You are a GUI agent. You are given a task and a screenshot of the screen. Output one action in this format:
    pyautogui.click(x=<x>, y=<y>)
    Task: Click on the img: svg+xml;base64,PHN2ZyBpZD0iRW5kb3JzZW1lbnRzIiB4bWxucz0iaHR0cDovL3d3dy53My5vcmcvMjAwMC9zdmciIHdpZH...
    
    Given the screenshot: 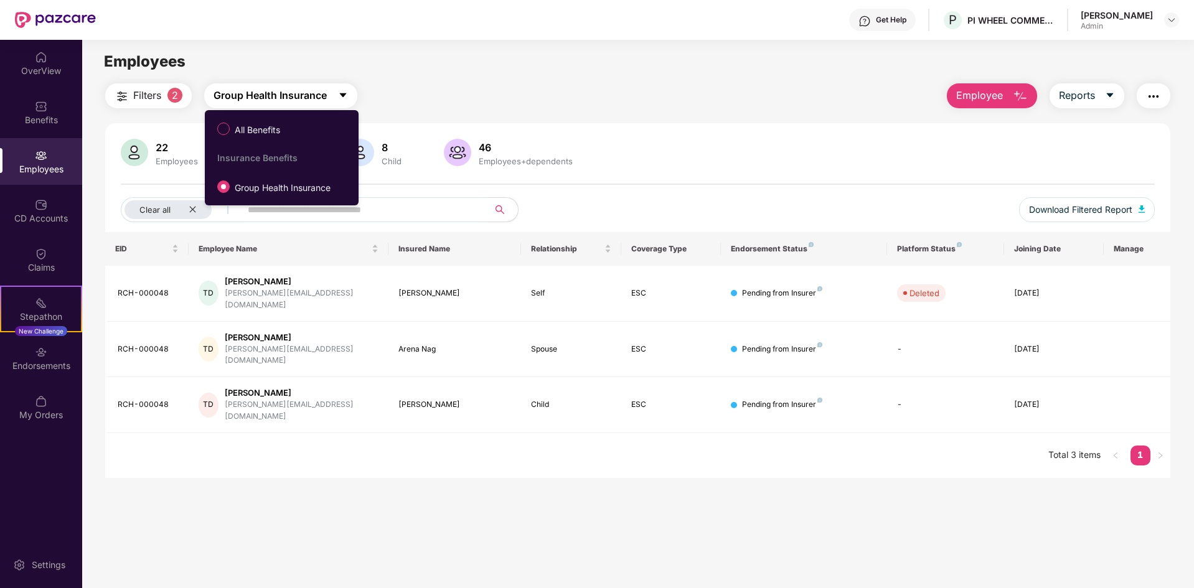 What is the action you would take?
    pyautogui.click(x=41, y=352)
    